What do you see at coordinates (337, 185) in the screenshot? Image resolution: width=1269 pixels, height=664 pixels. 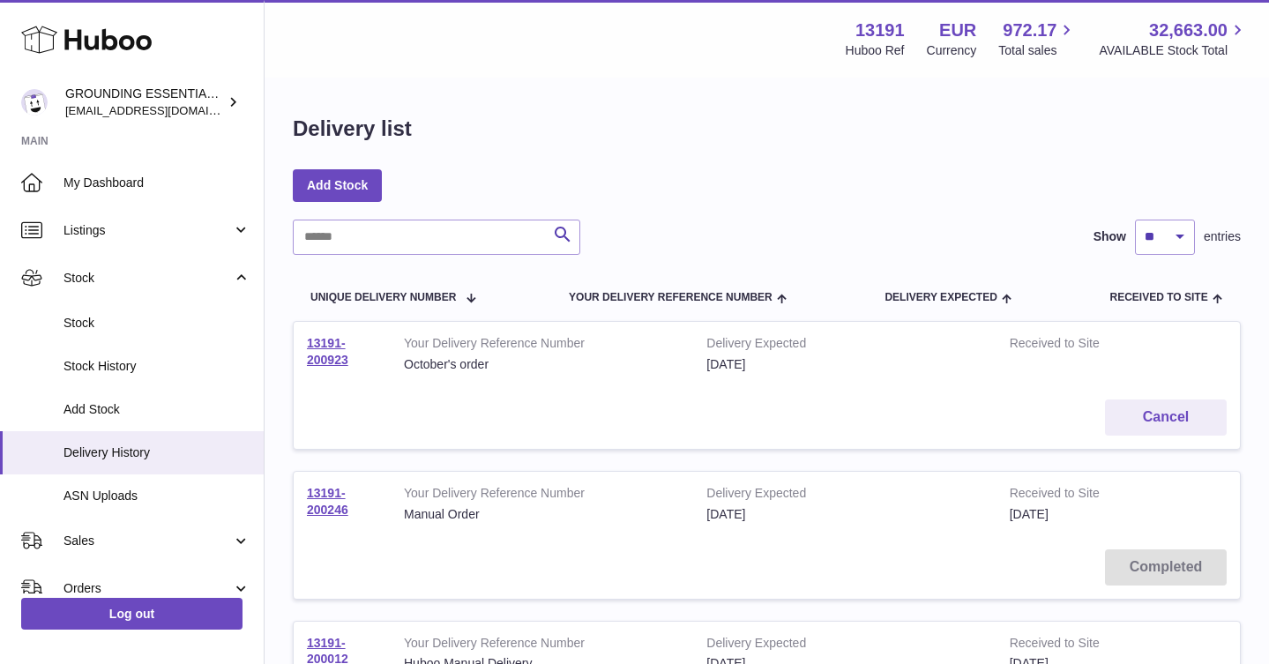 I see `a: Add Stock` at bounding box center [337, 185].